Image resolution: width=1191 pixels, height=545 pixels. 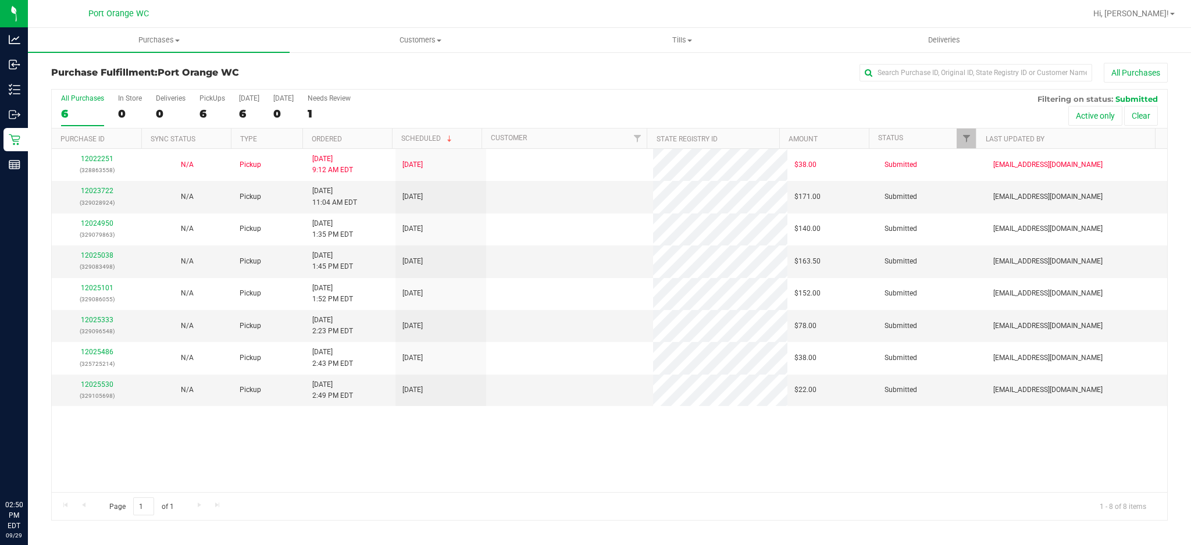 What do you see at coordinates (83, 98) in the screenshot?
I see `div: All Purchases` at bounding box center [83, 98].